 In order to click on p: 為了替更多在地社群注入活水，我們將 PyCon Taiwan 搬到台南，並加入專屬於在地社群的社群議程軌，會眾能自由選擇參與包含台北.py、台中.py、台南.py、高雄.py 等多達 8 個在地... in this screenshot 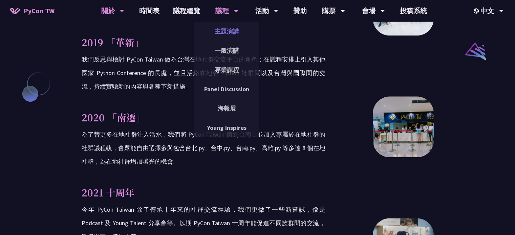, I will do `click(204, 148)`.